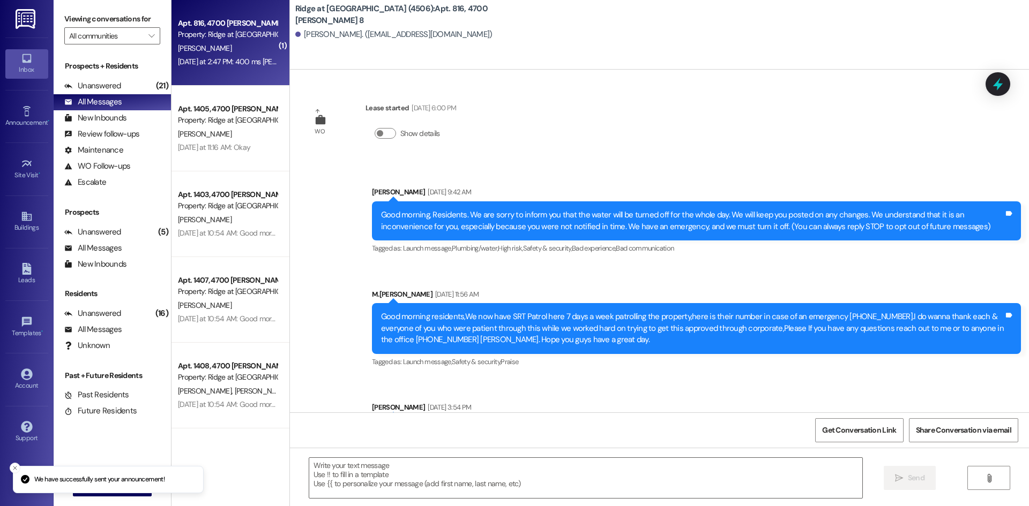  I want to click on span: Bad experience ,, so click(594, 248).